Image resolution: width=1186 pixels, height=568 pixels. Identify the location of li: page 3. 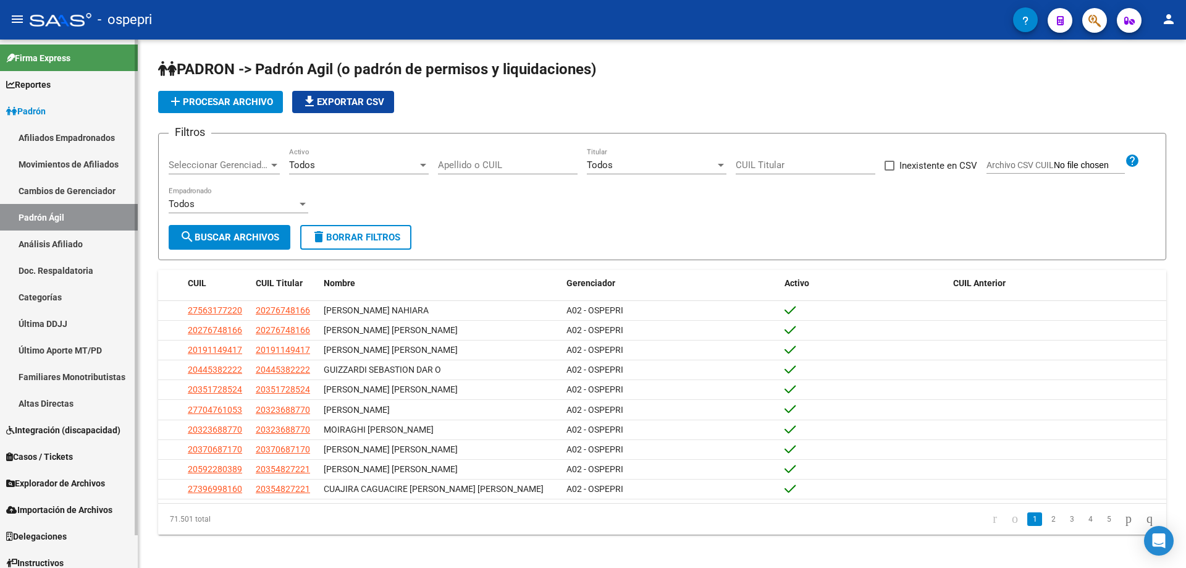
(1072, 519).